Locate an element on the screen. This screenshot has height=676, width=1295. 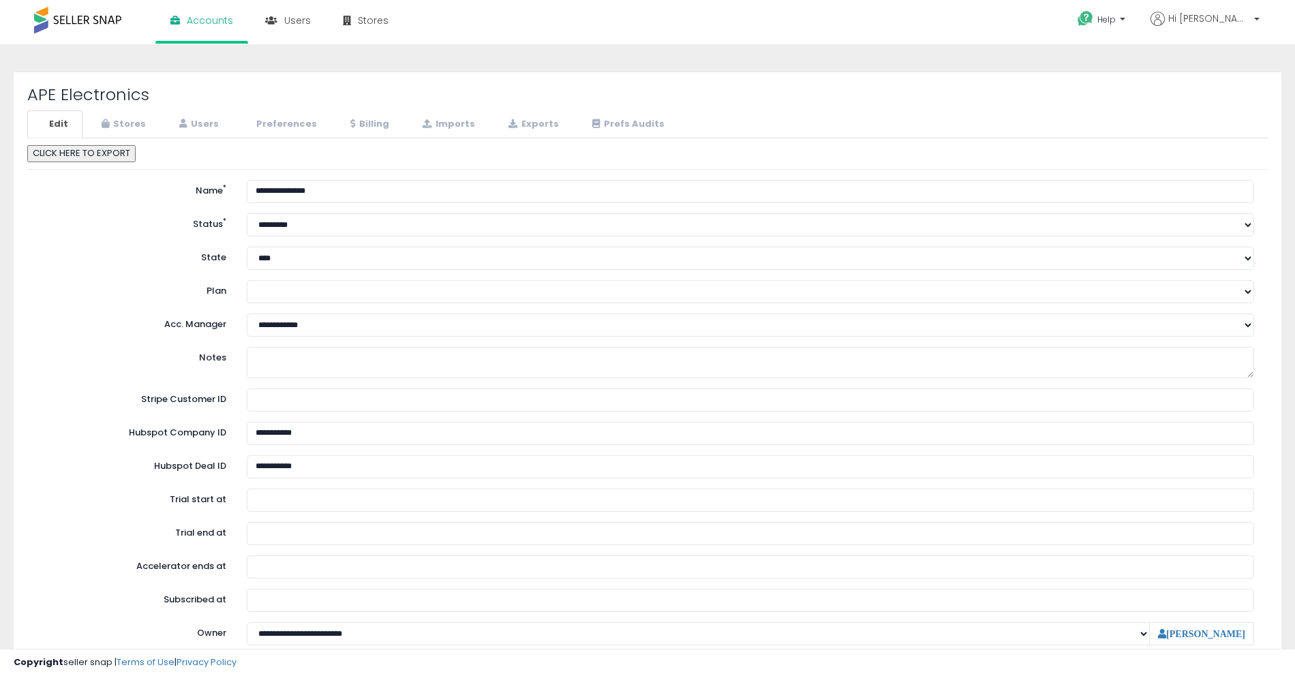
span: Stores is located at coordinates (373, 20).